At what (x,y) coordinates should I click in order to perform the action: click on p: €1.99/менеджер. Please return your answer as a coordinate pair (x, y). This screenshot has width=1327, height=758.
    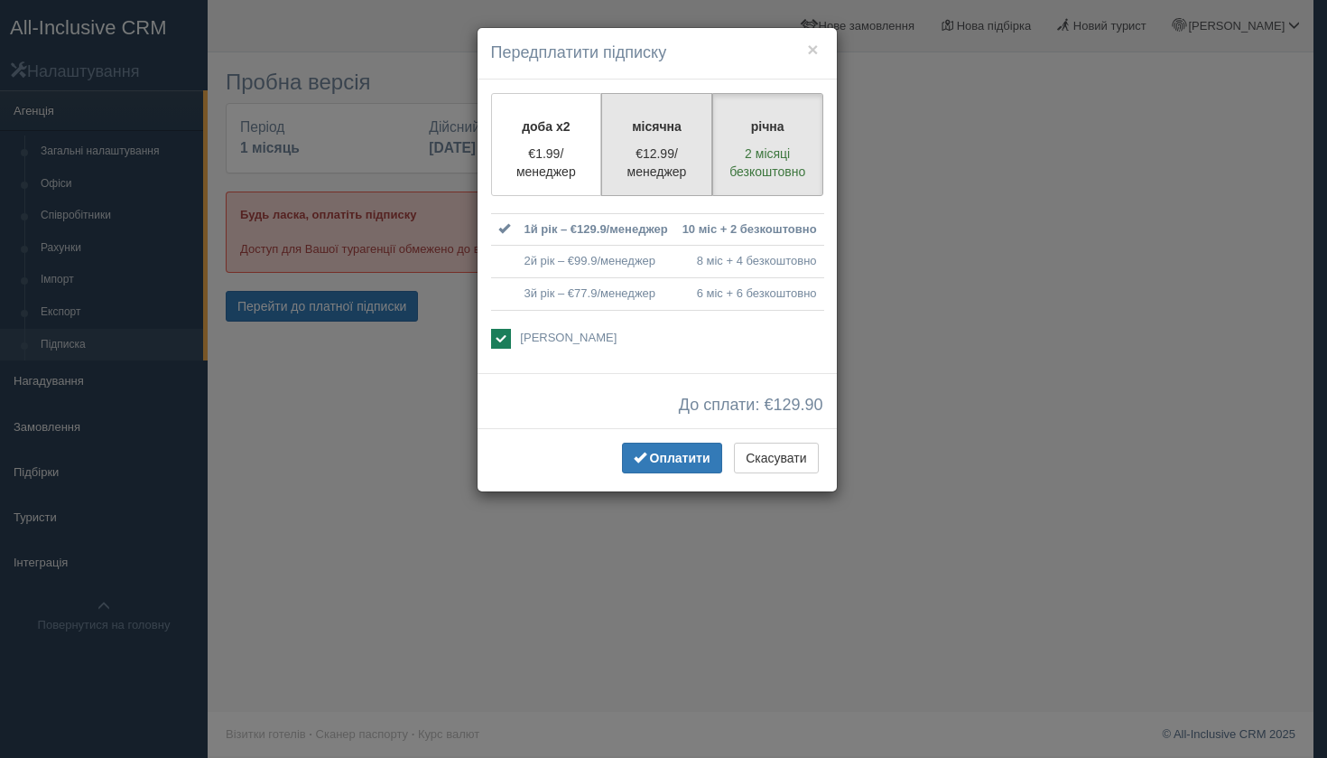
    Looking at the image, I should click on (546, 163).